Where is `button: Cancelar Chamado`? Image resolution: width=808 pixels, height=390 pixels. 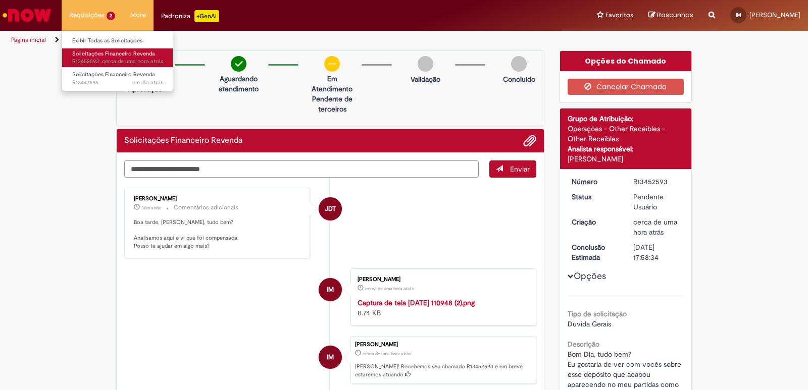 button: Cancelar Chamado is located at coordinates (625, 87).